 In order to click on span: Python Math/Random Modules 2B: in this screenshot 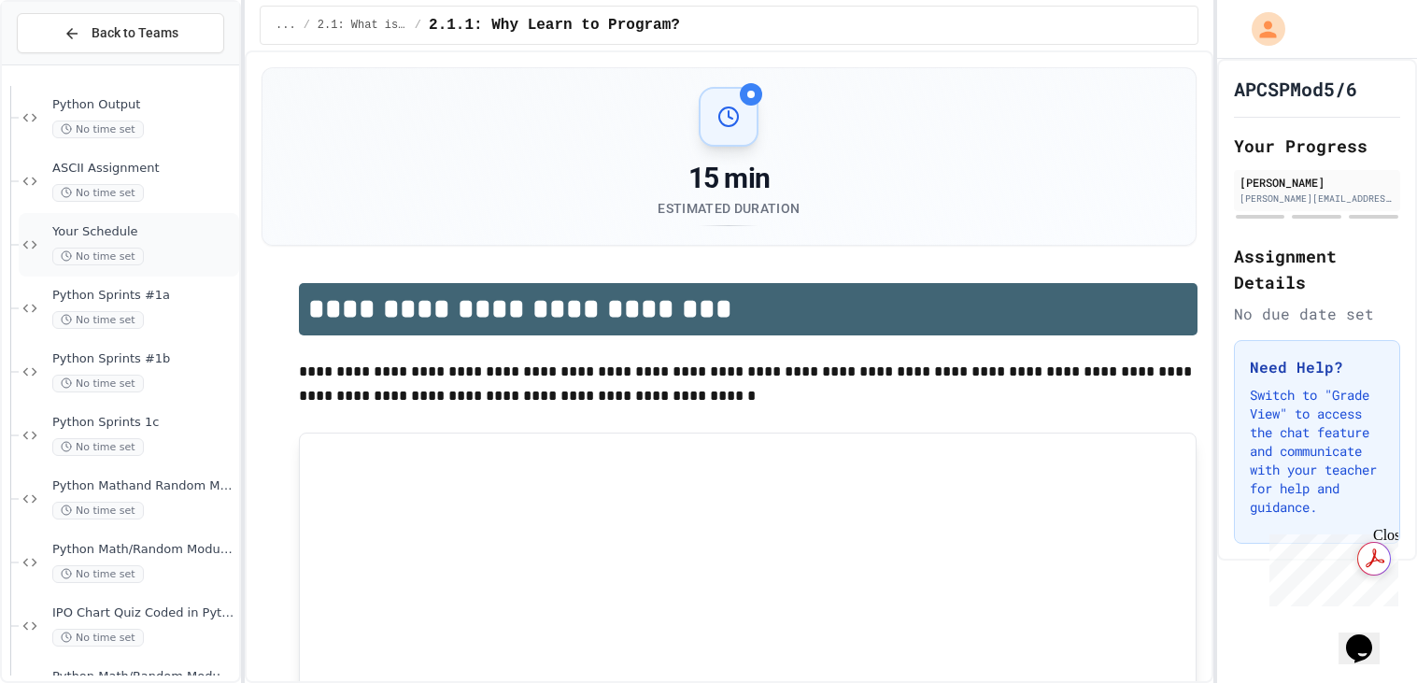, I will do `click(144, 549)`.